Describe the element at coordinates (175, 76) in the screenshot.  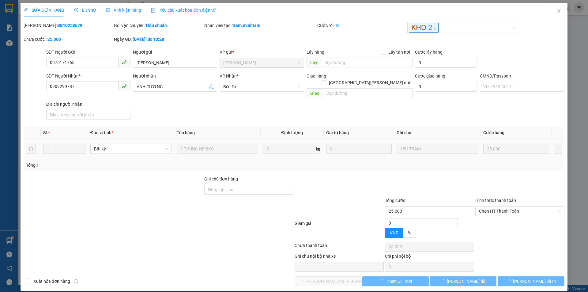
I see `div: Người nhận` at that location.